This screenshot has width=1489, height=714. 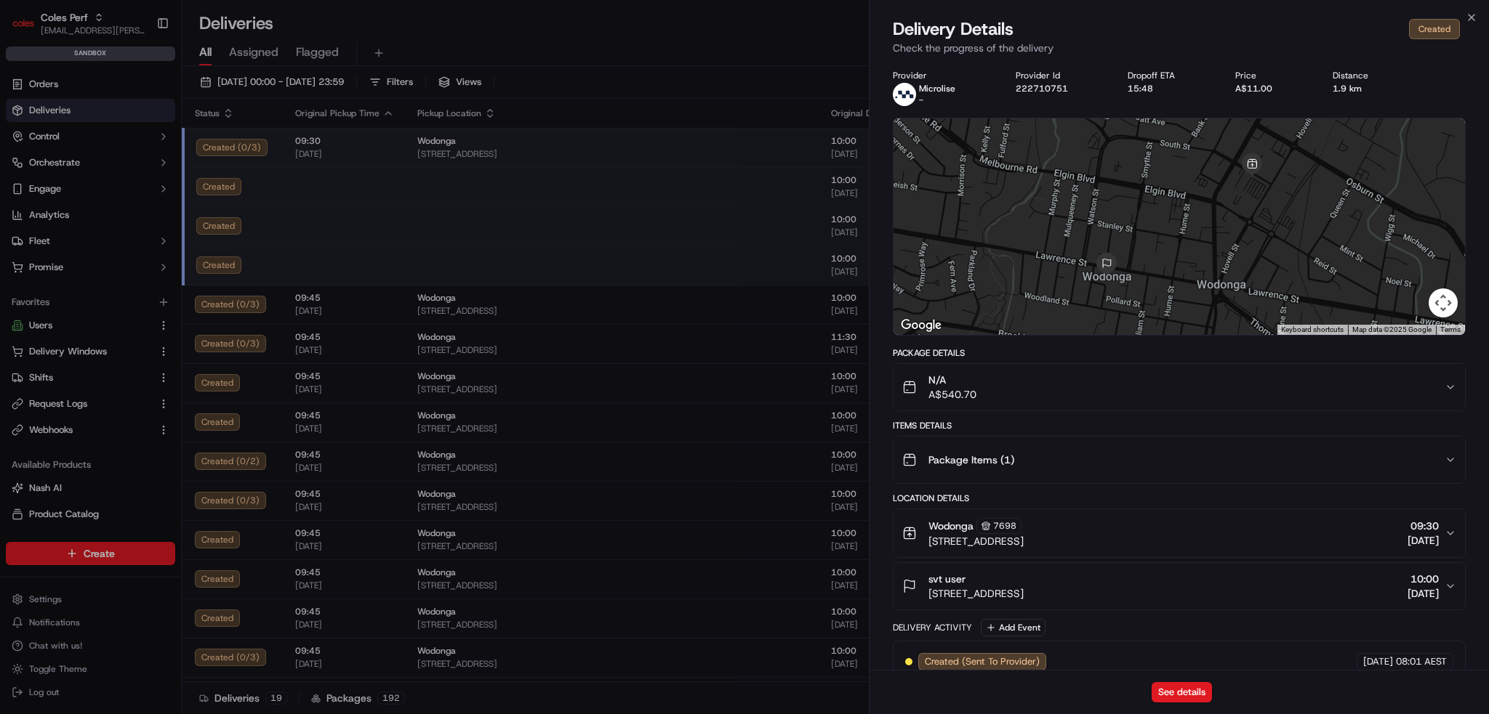 What do you see at coordinates (256, 152) in the screenshot?
I see `button: Start new chat` at bounding box center [256, 152].